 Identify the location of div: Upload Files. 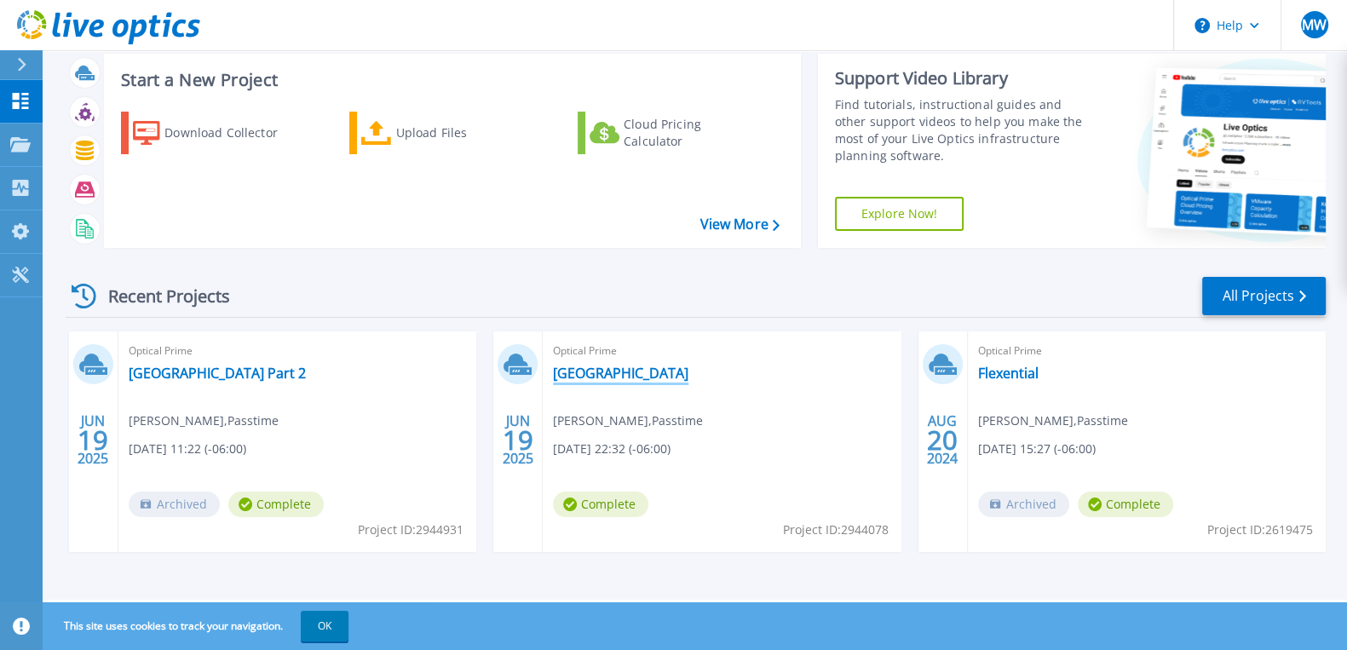
(464, 133).